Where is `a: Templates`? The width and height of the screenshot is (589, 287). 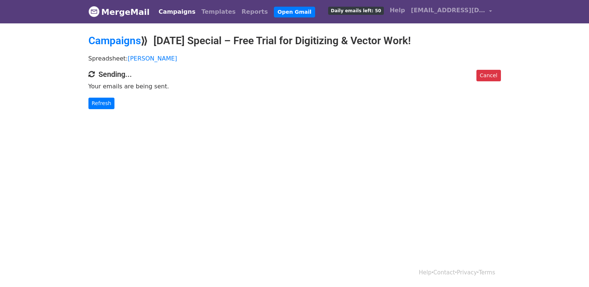 a: Templates is located at coordinates (218, 12).